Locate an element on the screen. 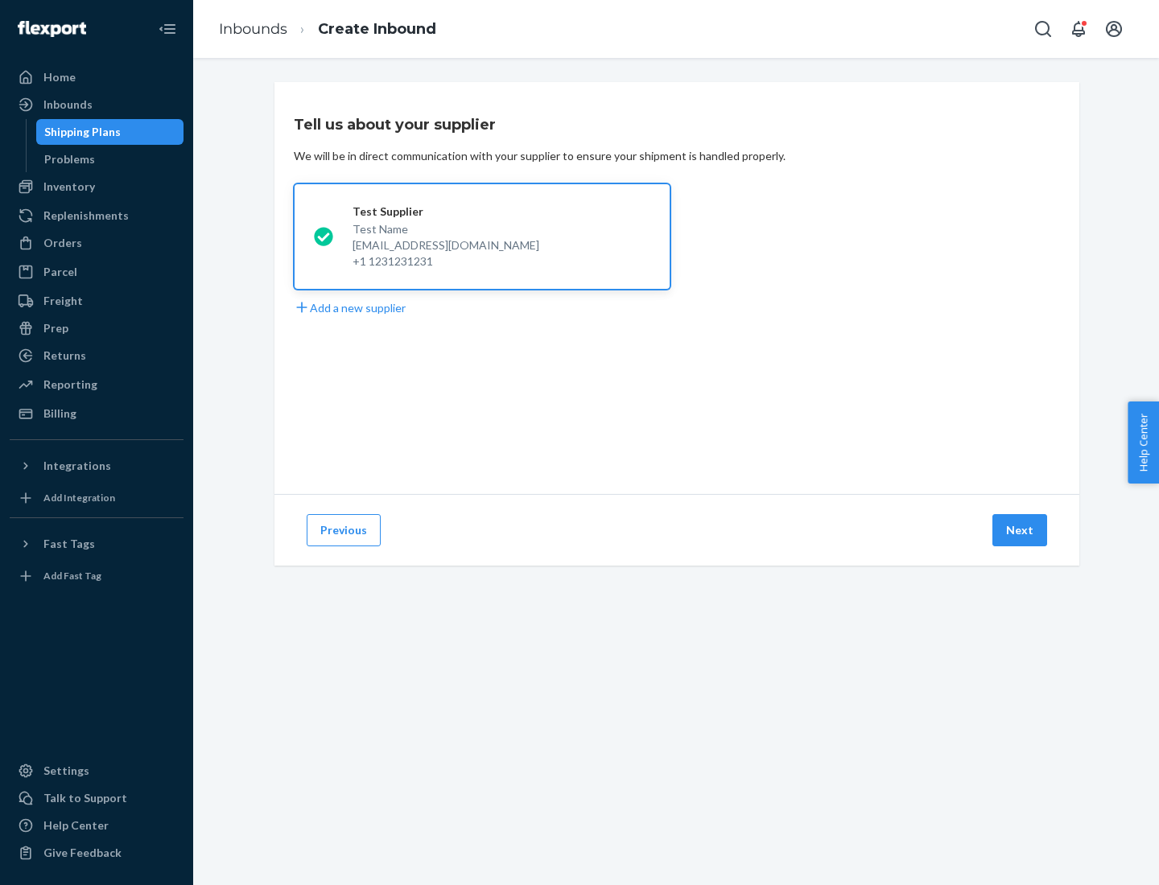 Image resolution: width=1159 pixels, height=885 pixels. a: Returns is located at coordinates (97, 356).